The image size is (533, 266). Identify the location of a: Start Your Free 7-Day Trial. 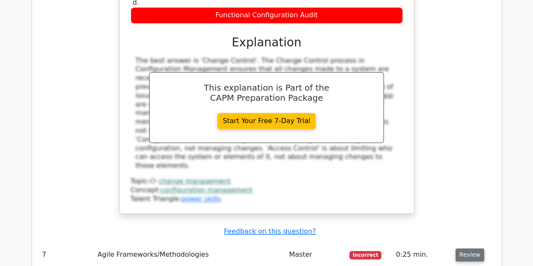
(267, 121).